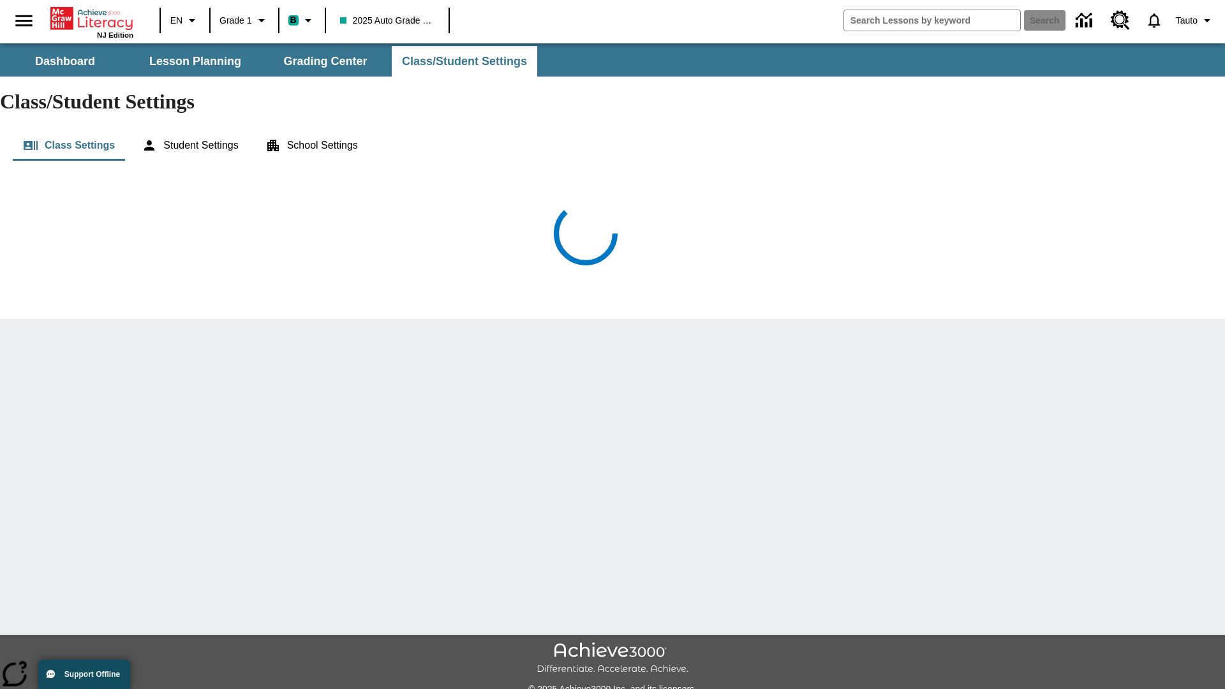 The height and width of the screenshot is (689, 1225). Describe the element at coordinates (325, 61) in the screenshot. I see `span: Grading Center` at that location.